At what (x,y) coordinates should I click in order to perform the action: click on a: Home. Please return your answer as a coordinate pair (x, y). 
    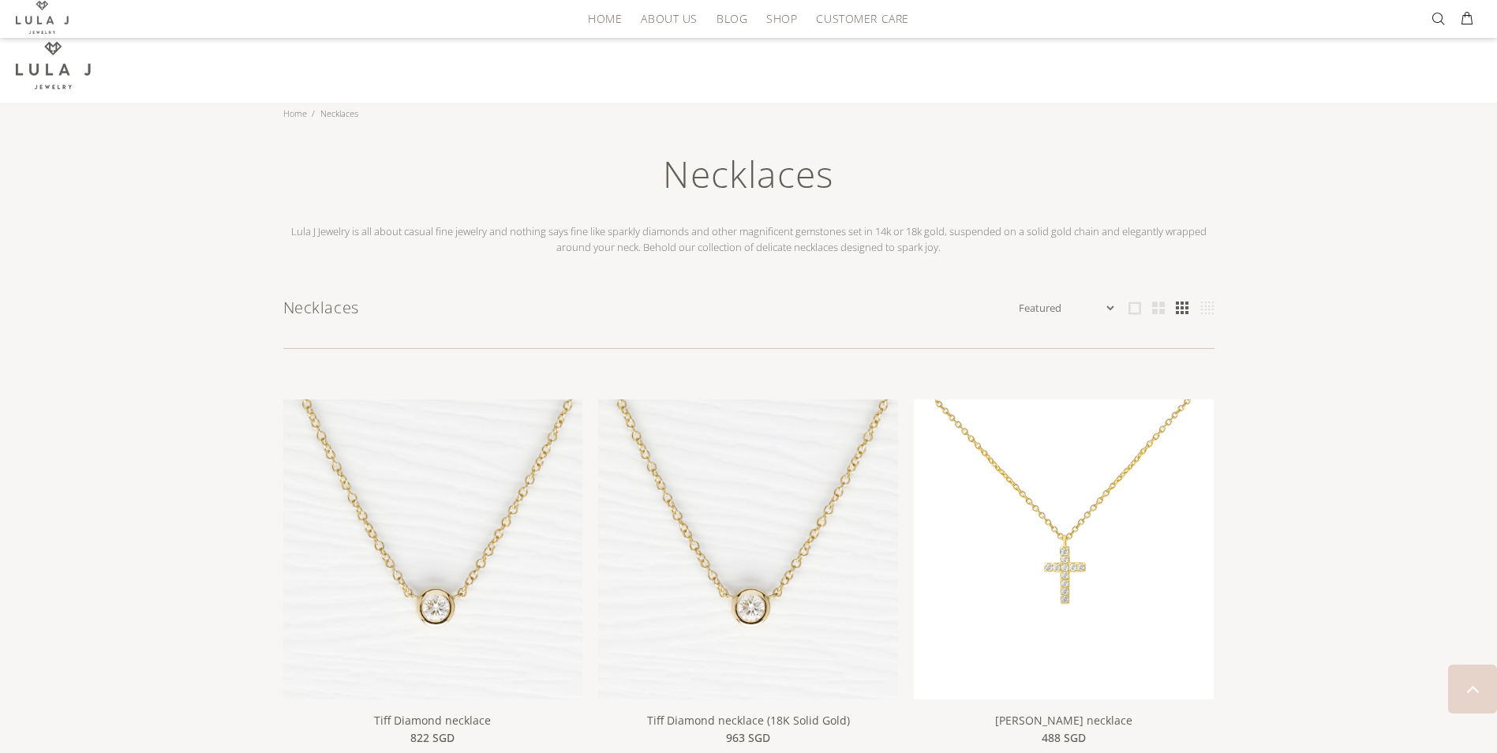
    Looking at the image, I should click on (295, 113).